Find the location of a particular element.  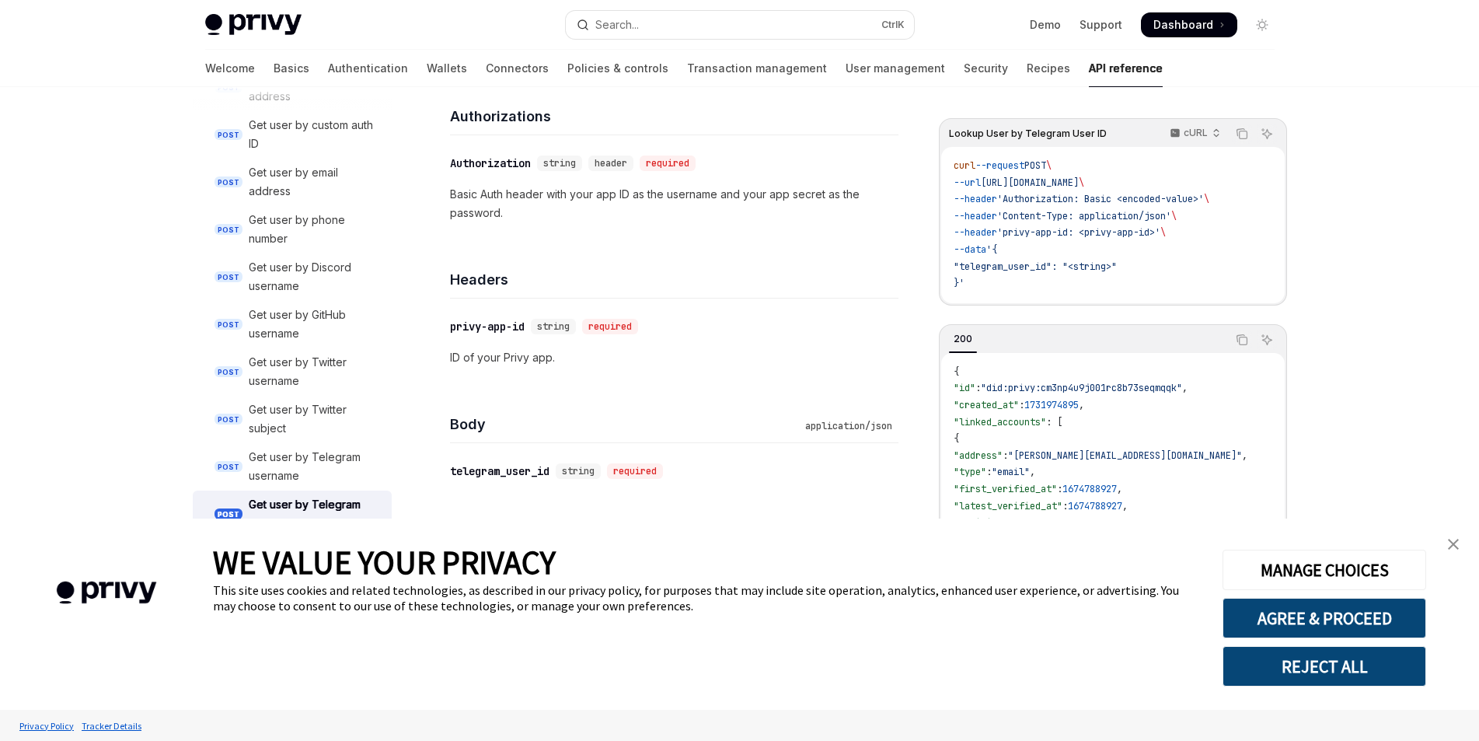

a: POSTGet user by Telegram username is located at coordinates (292, 466).